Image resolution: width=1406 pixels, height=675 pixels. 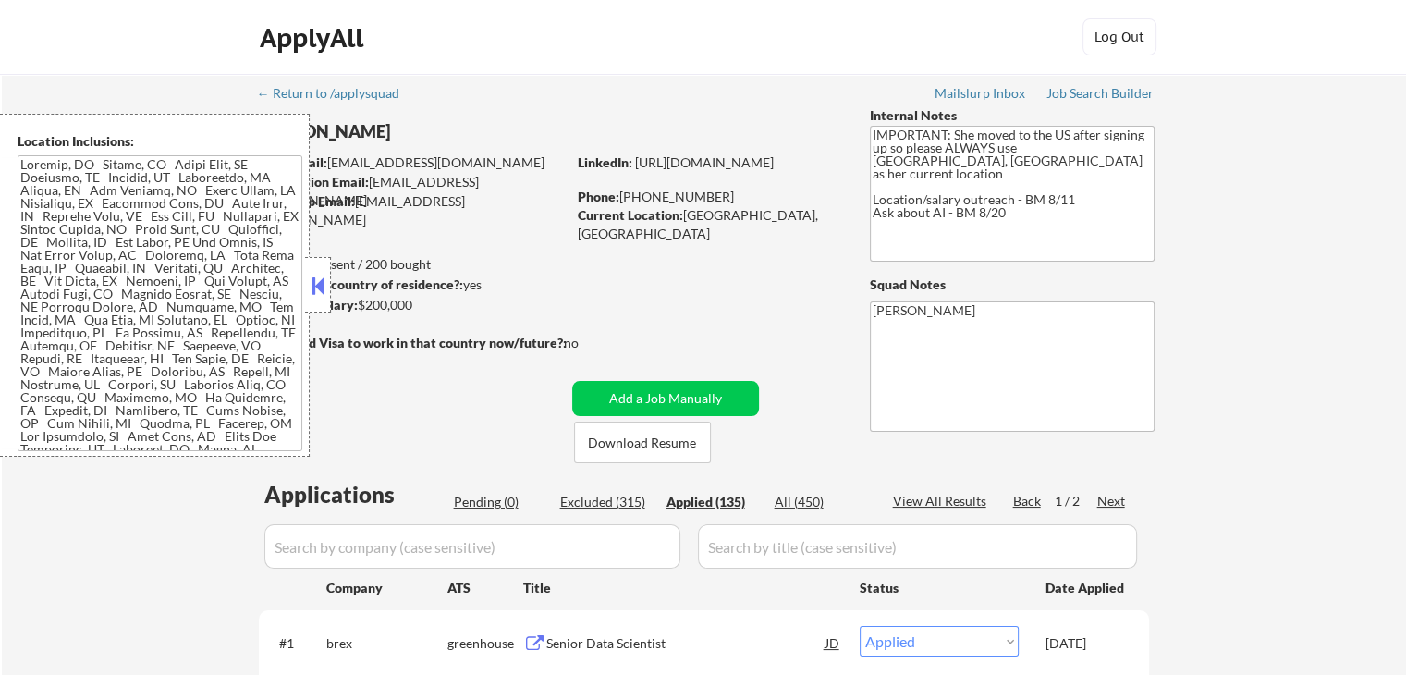 I want to click on button: Add a Job Manually, so click(x=666, y=398).